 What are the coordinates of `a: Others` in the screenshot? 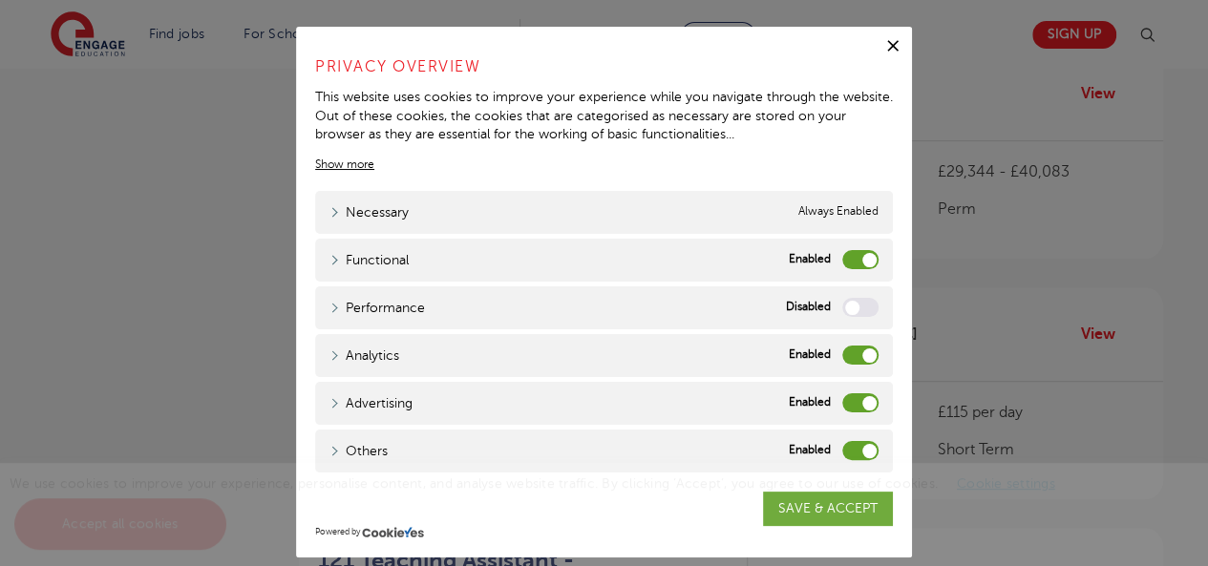 It's located at (358, 451).